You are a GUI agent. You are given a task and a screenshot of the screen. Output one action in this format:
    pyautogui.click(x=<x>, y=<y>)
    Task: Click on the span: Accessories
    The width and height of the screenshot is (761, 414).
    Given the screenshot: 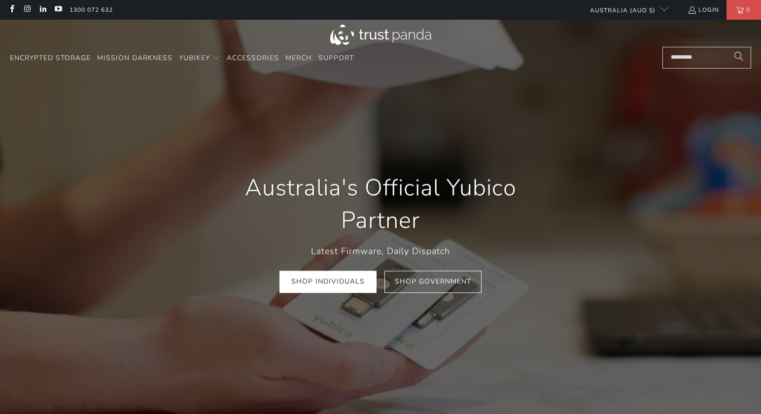 What is the action you would take?
    pyautogui.click(x=253, y=58)
    